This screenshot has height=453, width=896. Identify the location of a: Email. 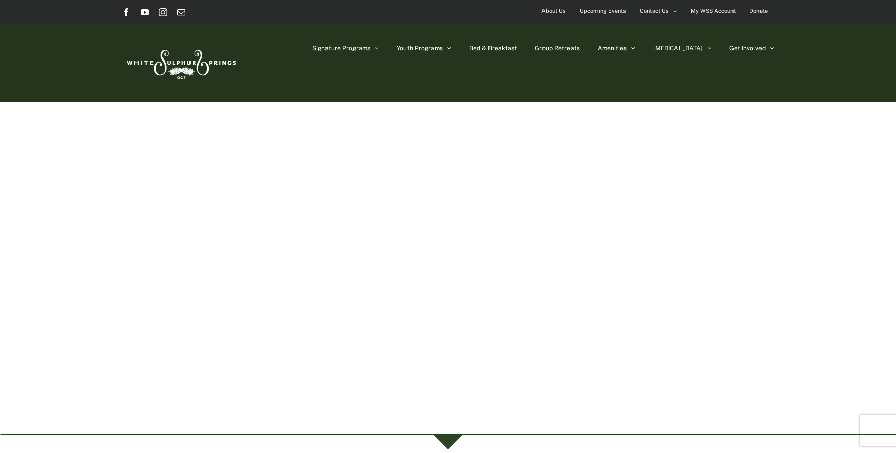
(181, 12).